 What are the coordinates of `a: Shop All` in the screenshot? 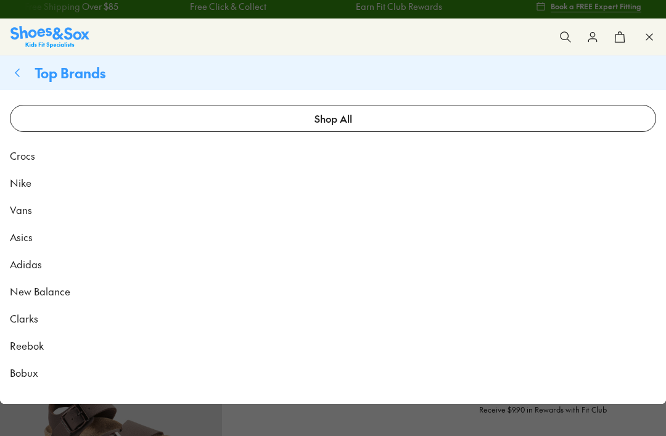 It's located at (333, 118).